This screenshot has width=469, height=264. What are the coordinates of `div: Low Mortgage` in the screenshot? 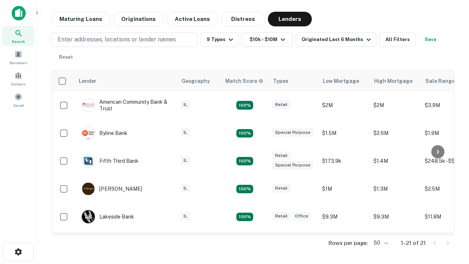 It's located at (341, 81).